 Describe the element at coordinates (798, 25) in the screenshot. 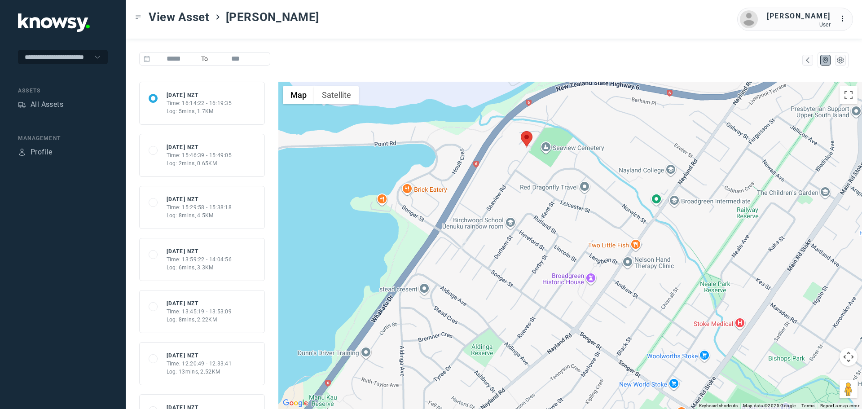

I see `div: User` at that location.